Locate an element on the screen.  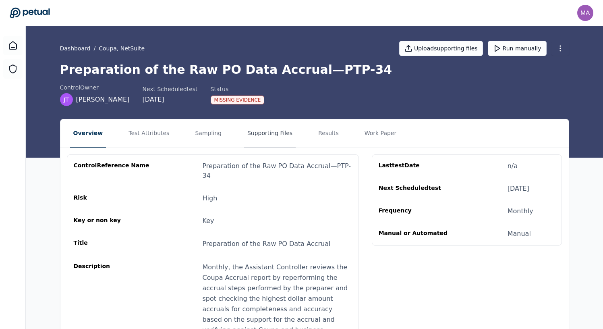
div: Preparation of the Raw PO Data Accrual — PTP-34 is located at coordinates (277, 171).